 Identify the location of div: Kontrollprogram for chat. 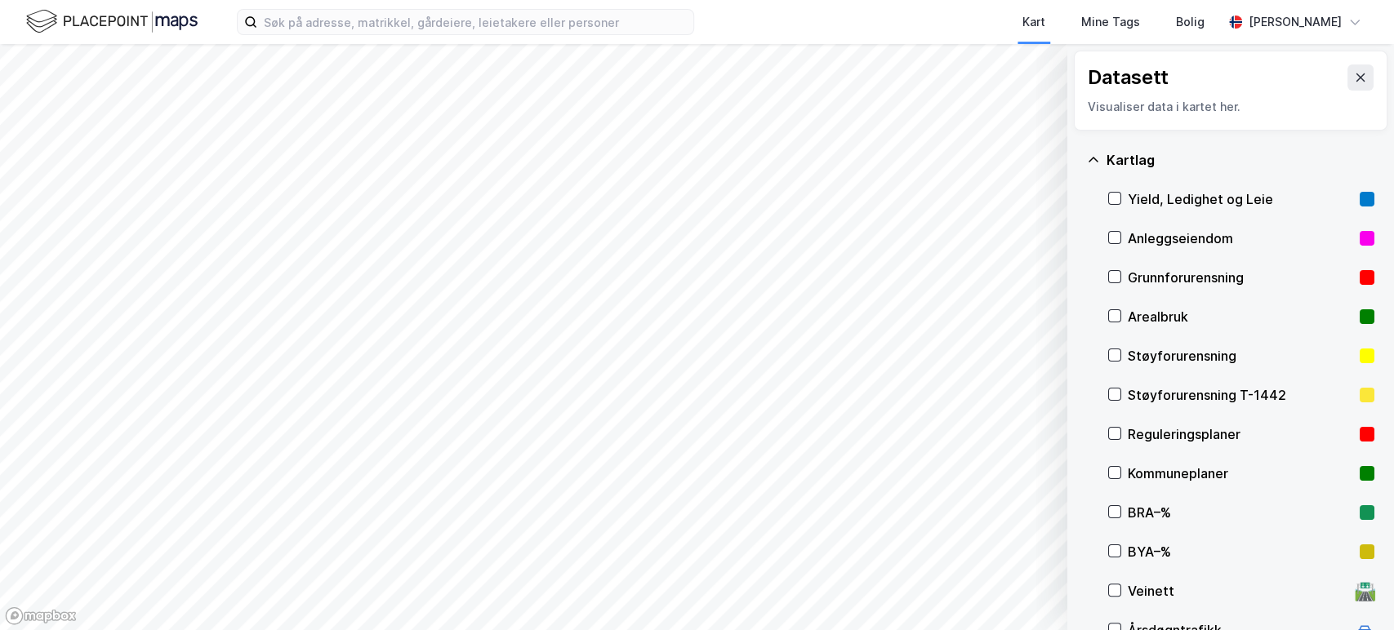
(1353, 591).